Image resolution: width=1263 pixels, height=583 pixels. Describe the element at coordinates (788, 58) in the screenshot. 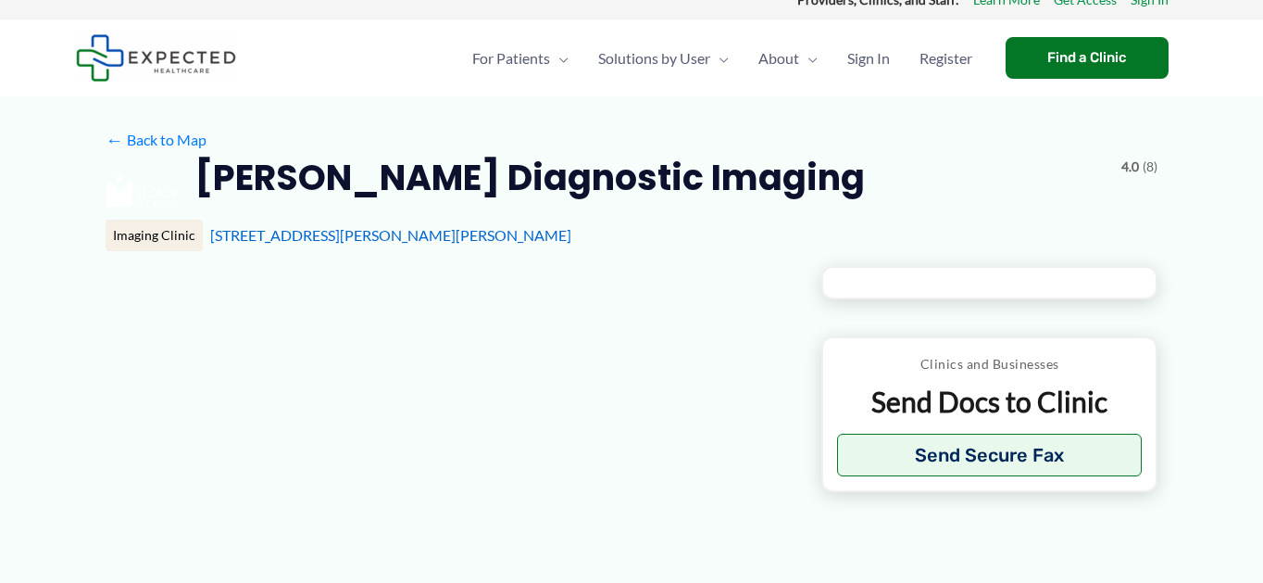

I see `a: AboutMenu Toggle` at that location.